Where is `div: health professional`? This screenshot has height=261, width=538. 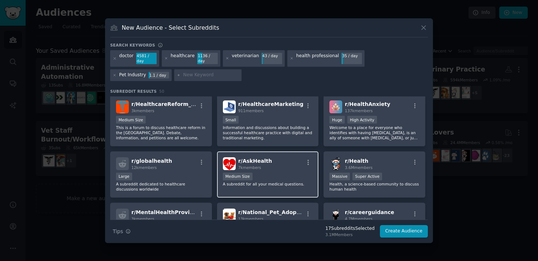
div: health professional is located at coordinates (318, 59).